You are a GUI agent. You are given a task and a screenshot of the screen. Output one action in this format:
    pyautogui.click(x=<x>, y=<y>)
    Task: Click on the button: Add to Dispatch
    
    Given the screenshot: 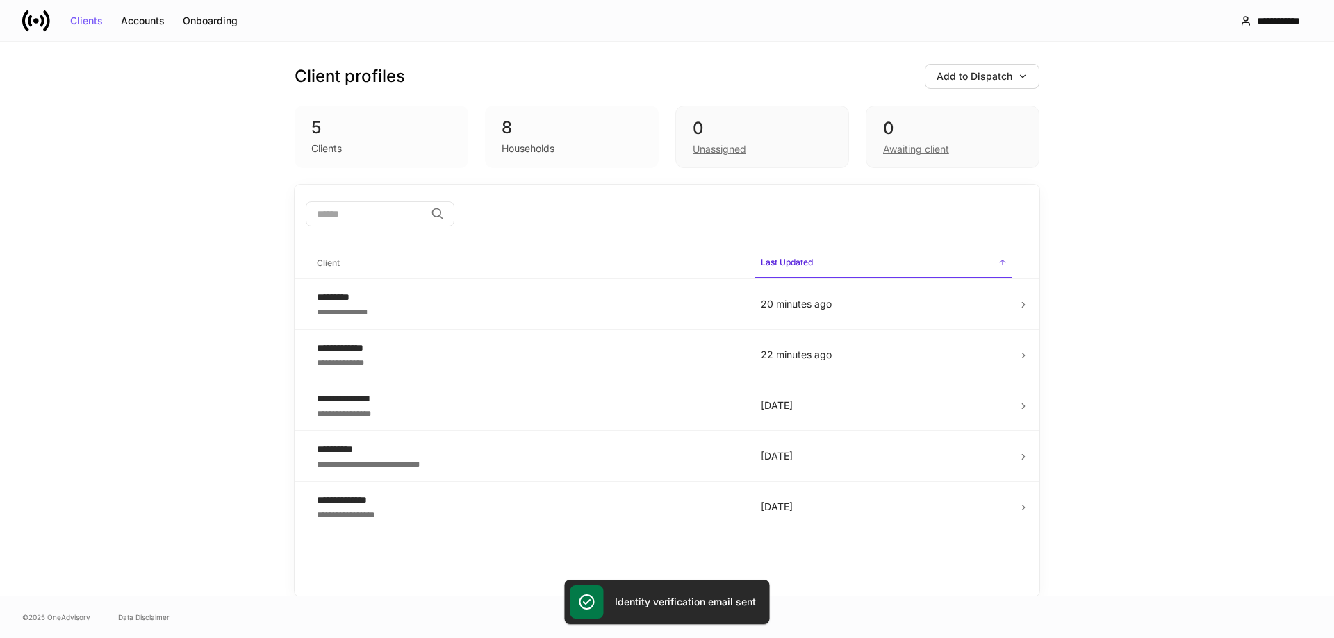 What is the action you would take?
    pyautogui.click(x=981, y=76)
    